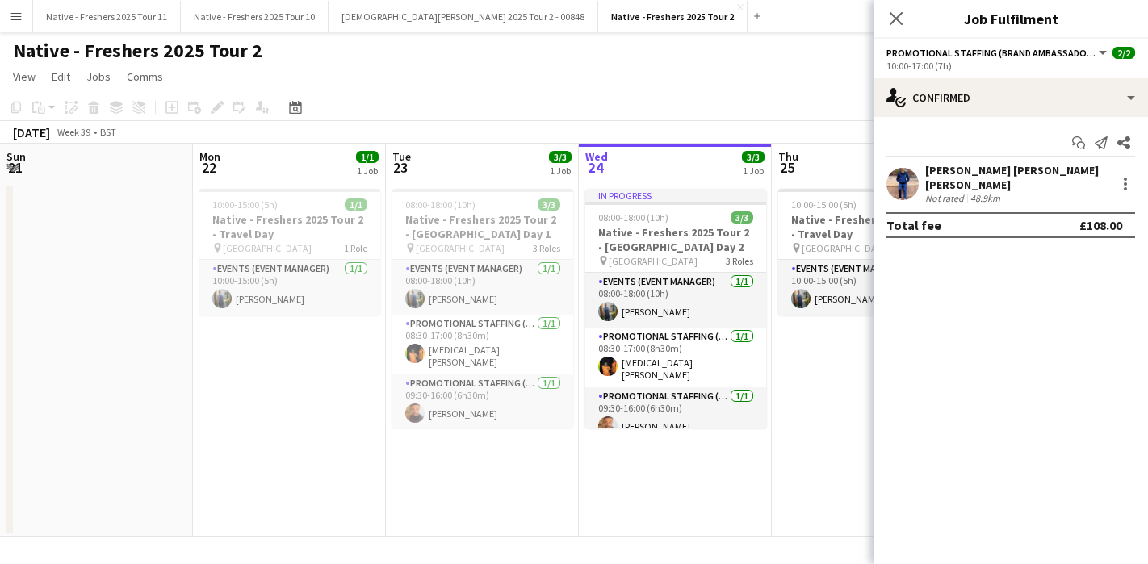  Describe the element at coordinates (1124, 52) in the screenshot. I see `span: 2/2` at that location.